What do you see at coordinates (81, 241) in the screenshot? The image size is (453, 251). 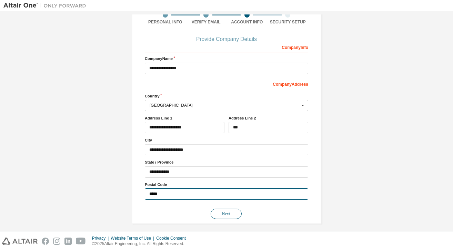 I see `img: youtube.svg` at bounding box center [81, 241].